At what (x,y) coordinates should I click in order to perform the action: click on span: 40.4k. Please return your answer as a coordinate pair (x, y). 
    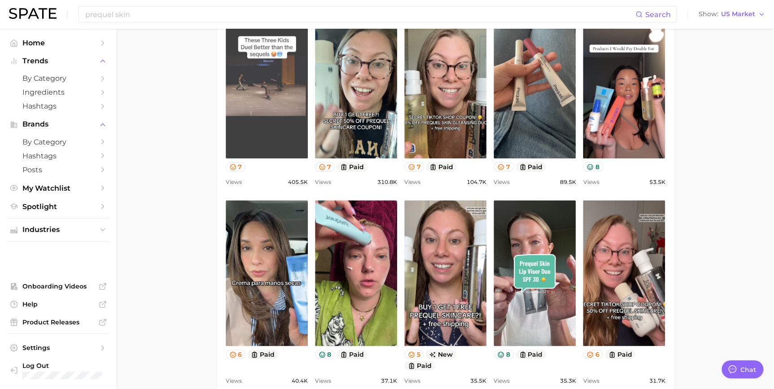
    Looking at the image, I should click on (300, 381).